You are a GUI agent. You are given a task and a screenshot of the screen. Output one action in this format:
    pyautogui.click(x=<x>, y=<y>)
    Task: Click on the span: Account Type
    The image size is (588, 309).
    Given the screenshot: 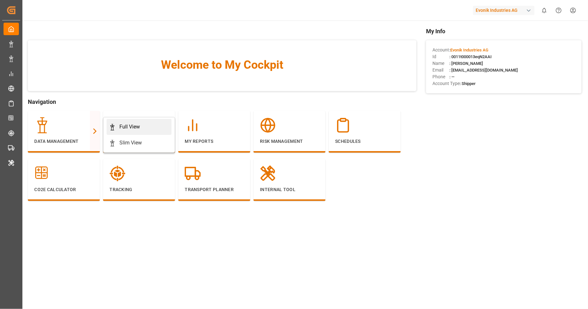 What is the action you would take?
    pyautogui.click(x=446, y=84)
    